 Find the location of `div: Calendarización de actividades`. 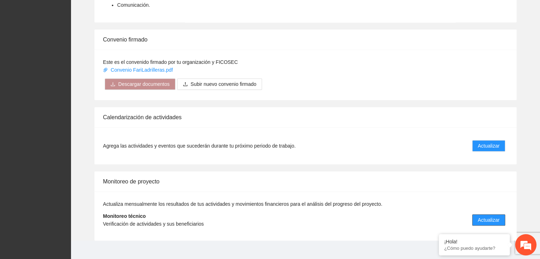

div: Calendarización de actividades is located at coordinates (305, 117).